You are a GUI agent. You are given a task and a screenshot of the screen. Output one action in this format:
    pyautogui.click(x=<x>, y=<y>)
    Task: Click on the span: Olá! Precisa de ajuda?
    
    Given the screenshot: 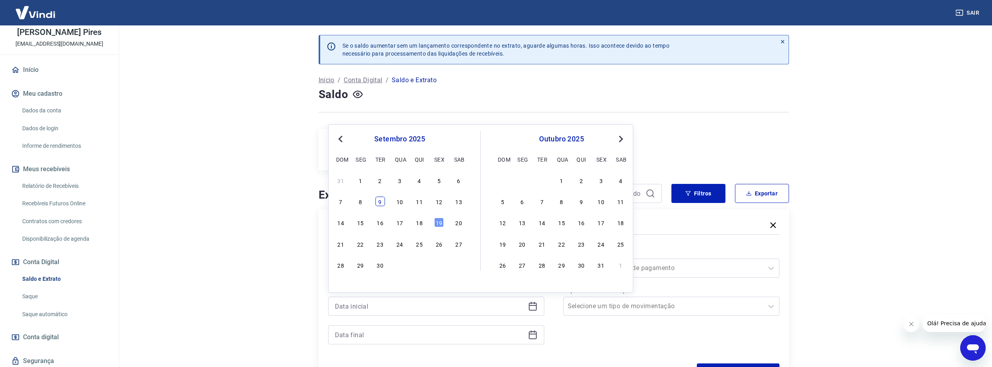 What is the action you would take?
    pyautogui.click(x=36, y=9)
    